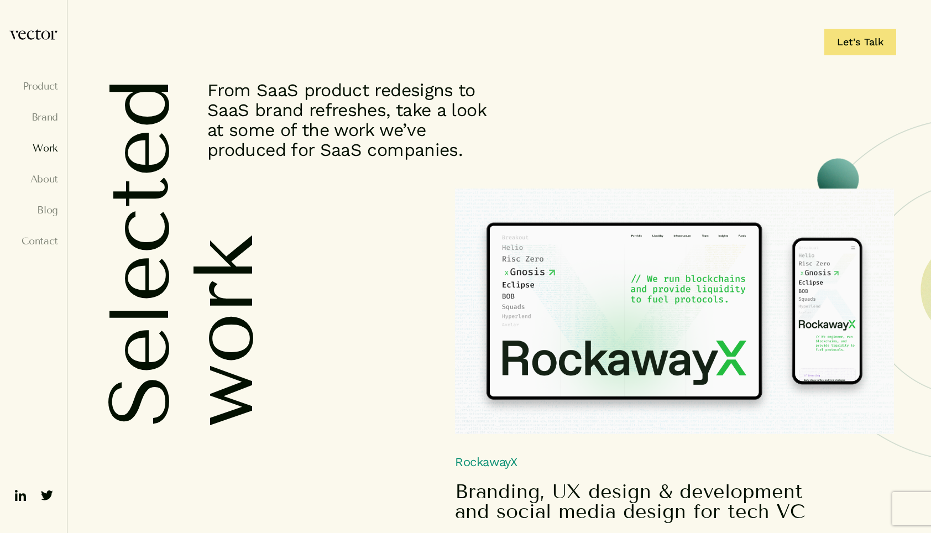 This screenshot has height=533, width=931. I want to click on a: Contact, so click(33, 241).